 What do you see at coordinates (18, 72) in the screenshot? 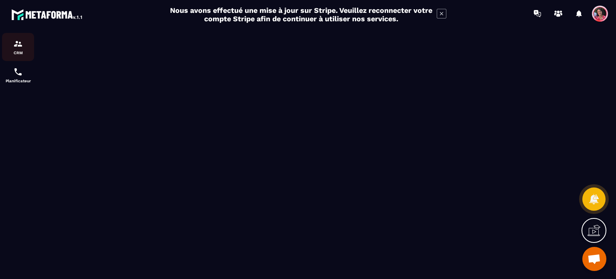
I see `img: scheduler` at bounding box center [18, 72].